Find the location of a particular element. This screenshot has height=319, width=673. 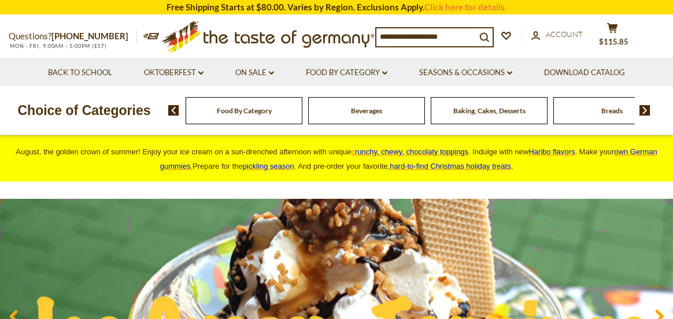

span: MON - FRI, 9:00AM - 5:00PM (EST) is located at coordinates (58, 46).